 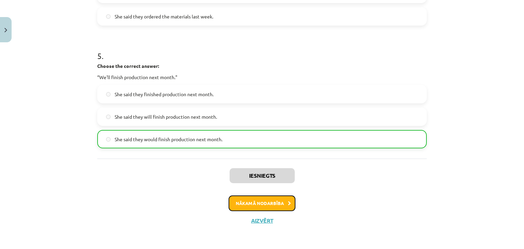 I want to click on input: She said they will finish production next month., so click(x=108, y=117).